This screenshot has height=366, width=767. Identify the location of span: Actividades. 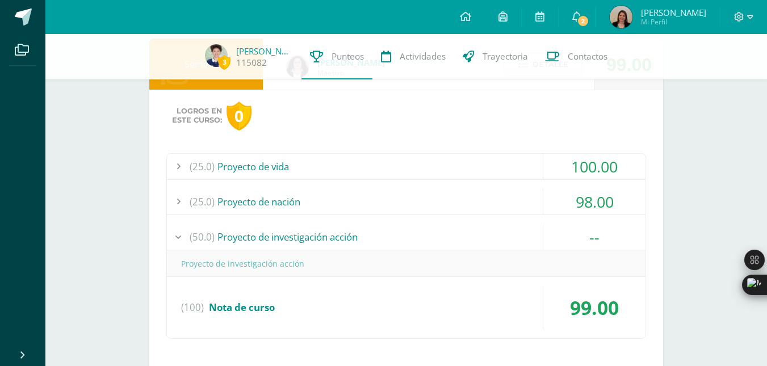
(422, 56).